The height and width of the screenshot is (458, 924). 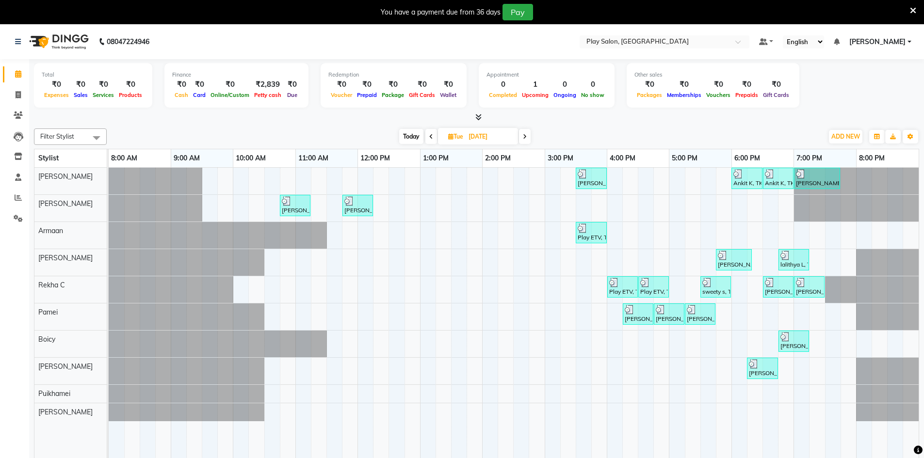 I want to click on div: Total, so click(x=93, y=75).